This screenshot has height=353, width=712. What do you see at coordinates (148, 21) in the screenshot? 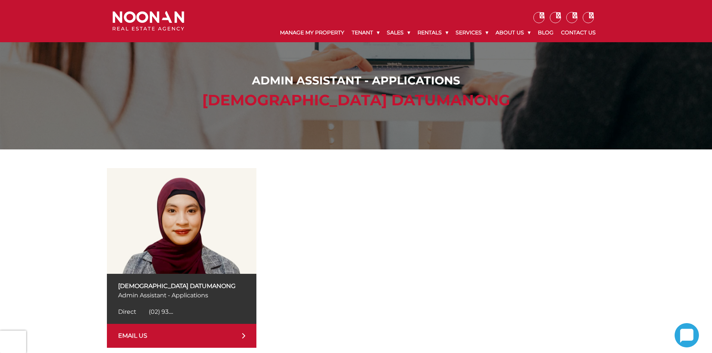
I see `img: Noonan Real Estate Agency` at bounding box center [148, 21].